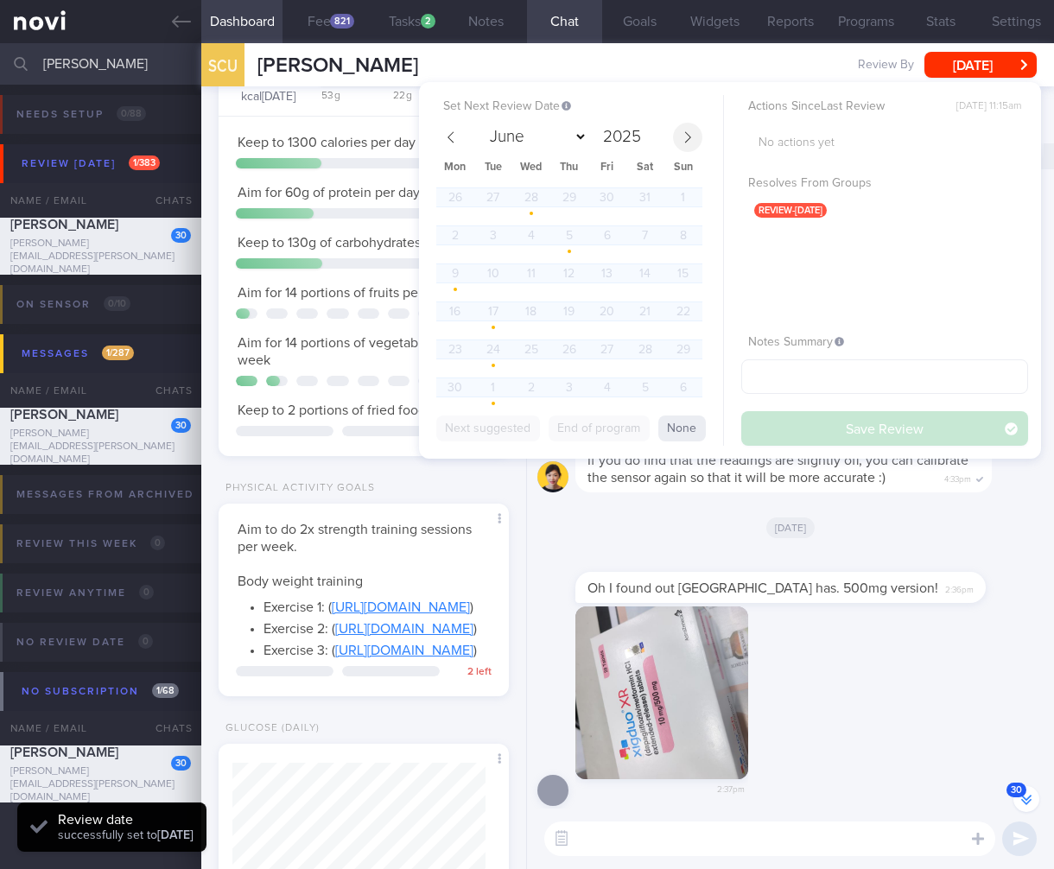  Describe the element at coordinates (428, 21) in the screenshot. I see `div: 2` at that location.